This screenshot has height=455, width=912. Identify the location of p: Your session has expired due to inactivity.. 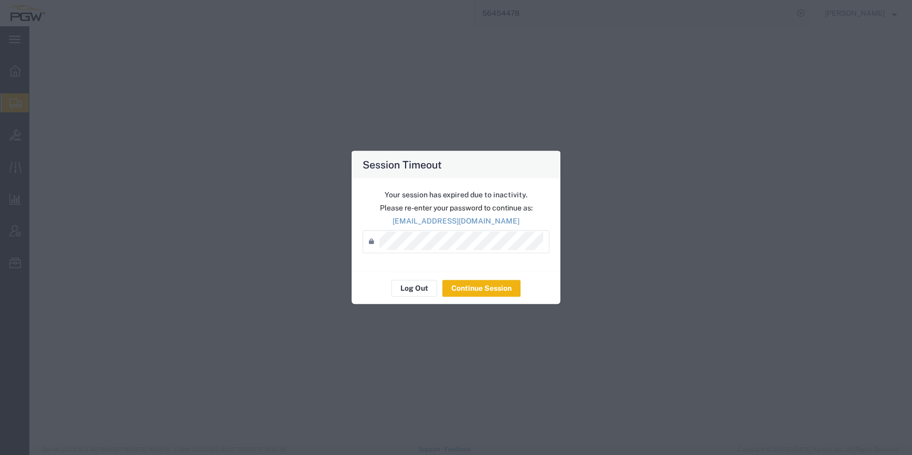
(456, 194).